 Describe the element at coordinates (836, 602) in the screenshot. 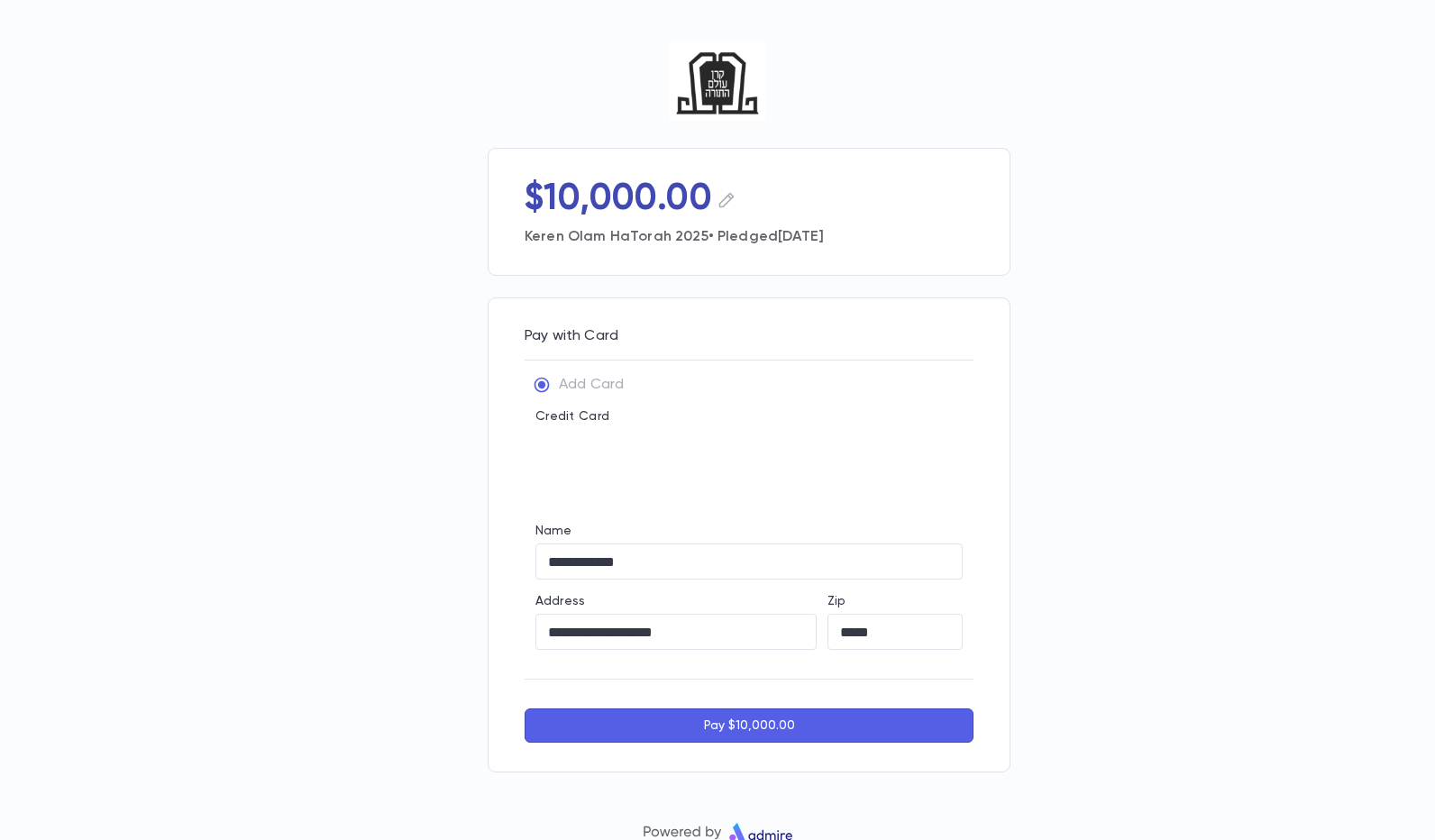

I see `label: Zip` at that location.